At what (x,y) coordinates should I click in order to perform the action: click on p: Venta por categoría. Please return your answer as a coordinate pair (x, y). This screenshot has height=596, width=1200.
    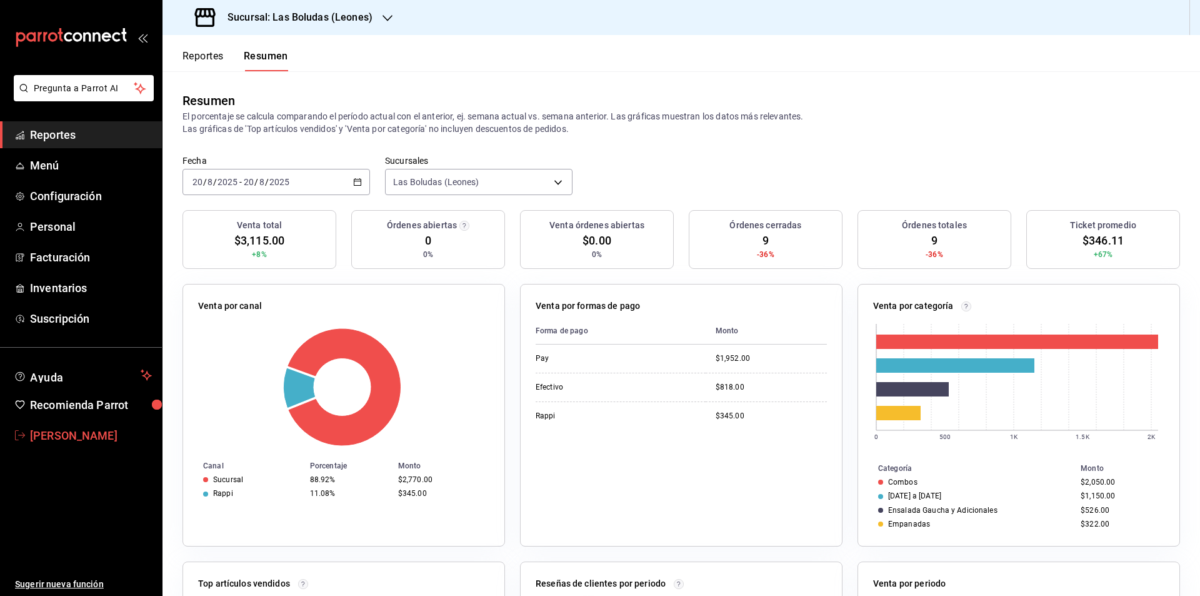
    Looking at the image, I should click on (913, 306).